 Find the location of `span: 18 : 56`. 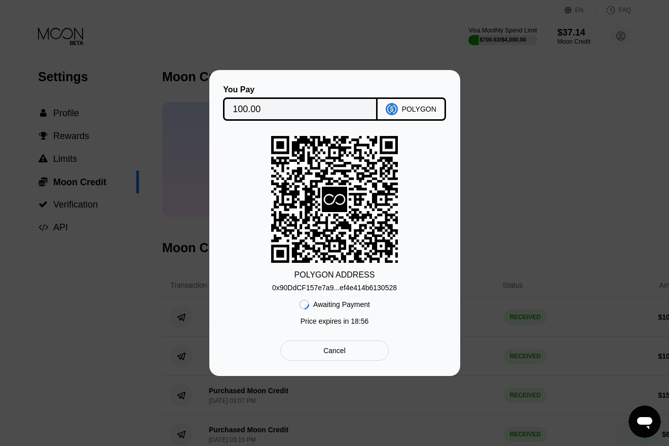

span: 18 : 56 is located at coordinates (360, 321).